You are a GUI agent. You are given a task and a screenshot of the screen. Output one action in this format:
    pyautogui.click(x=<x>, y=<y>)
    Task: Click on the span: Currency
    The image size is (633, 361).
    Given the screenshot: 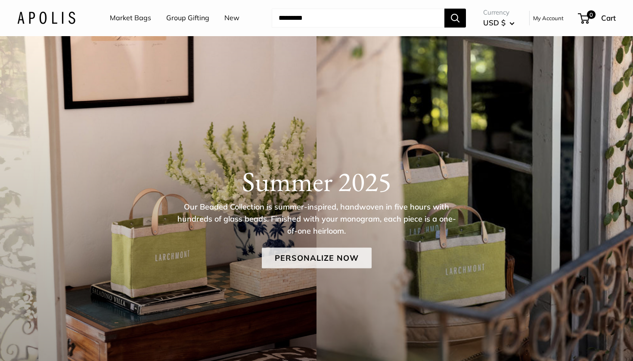 What is the action you would take?
    pyautogui.click(x=498, y=12)
    